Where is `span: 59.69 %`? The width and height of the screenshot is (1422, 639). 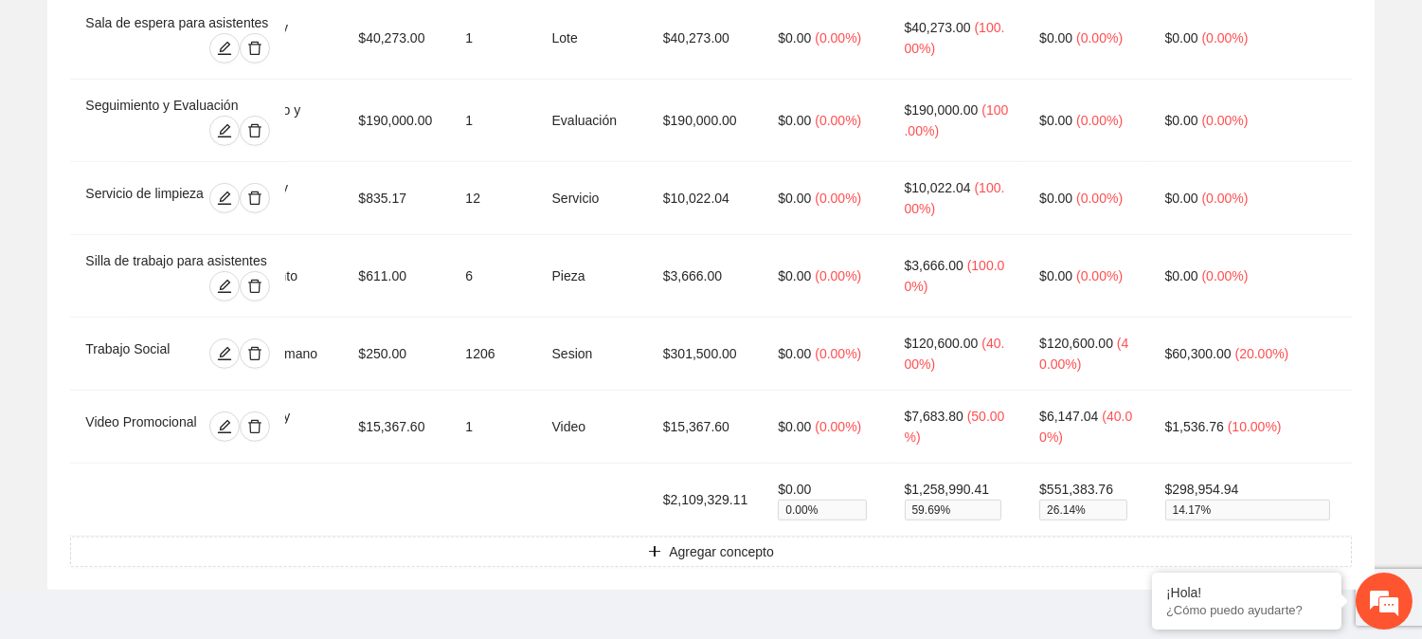
span: 59.69 % is located at coordinates (953, 510).